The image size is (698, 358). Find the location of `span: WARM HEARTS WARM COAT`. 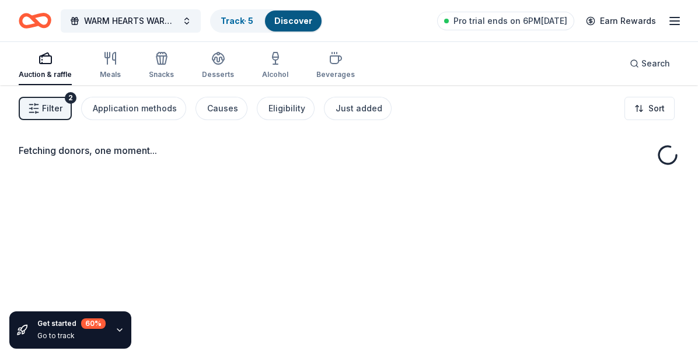

span: WARM HEARTS WARM COAT is located at coordinates (131, 21).